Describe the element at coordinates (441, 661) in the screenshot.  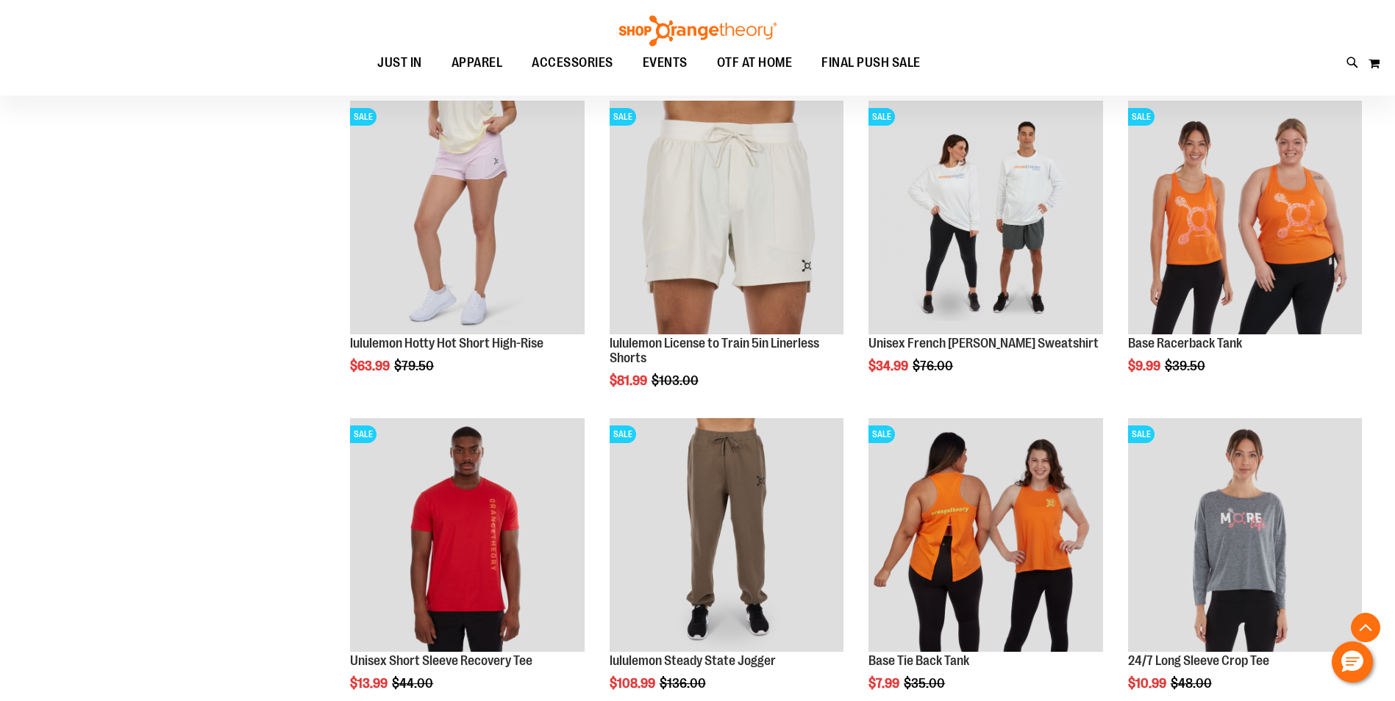
I see `a: Unisex Short Sleeve Recovery Tee` at that location.